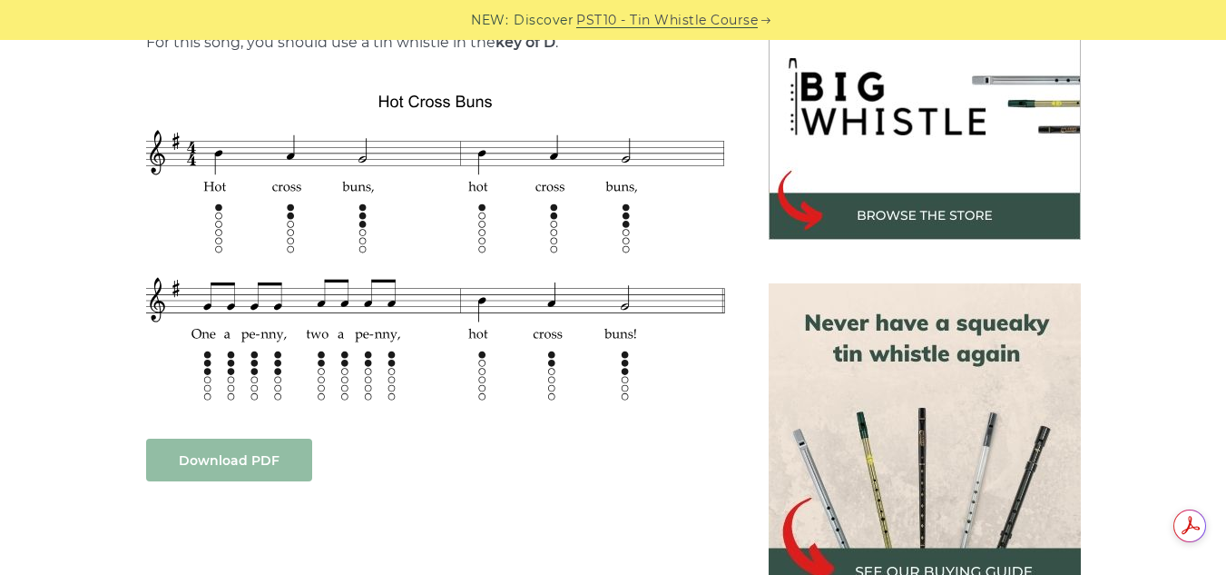 The image size is (1226, 575). Describe the element at coordinates (436, 43) in the screenshot. I see `p: For this song, you should use a tin whistle in the .` at that location.